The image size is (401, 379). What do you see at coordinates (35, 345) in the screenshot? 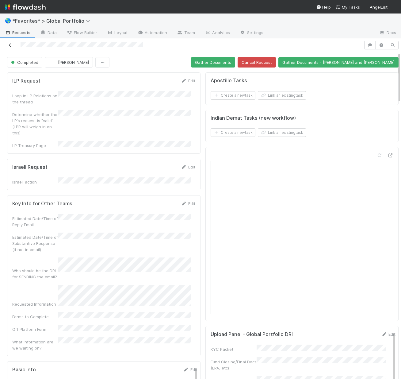
I see `div: What information are we waiting on?` at bounding box center [35, 345].